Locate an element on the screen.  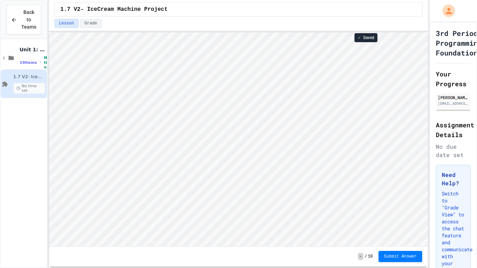
button: Submit Answer is located at coordinates (401, 257).